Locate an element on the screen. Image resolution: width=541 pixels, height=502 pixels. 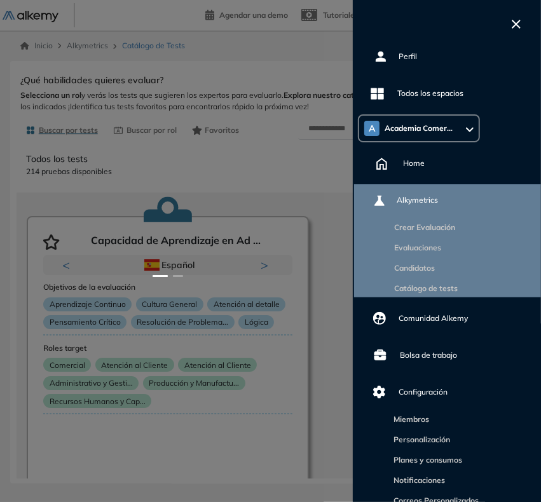
span: Alkymetrics is located at coordinates (417, 200).